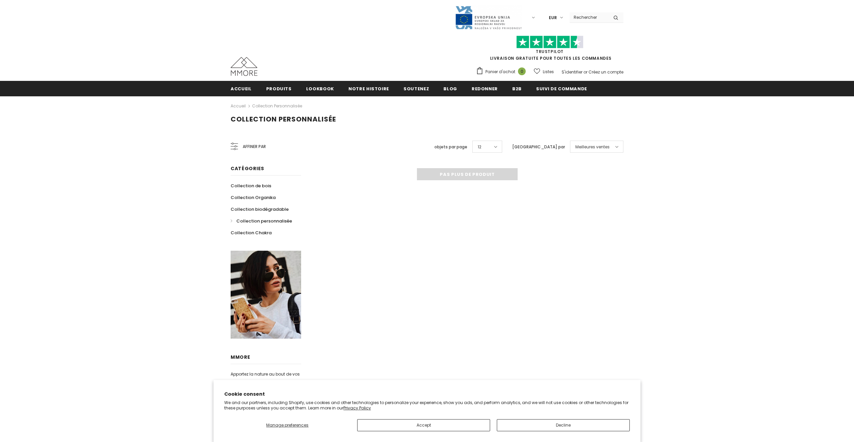 Image resolution: width=854 pixels, height=442 pixels. I want to click on a: Collection Organika, so click(253, 197).